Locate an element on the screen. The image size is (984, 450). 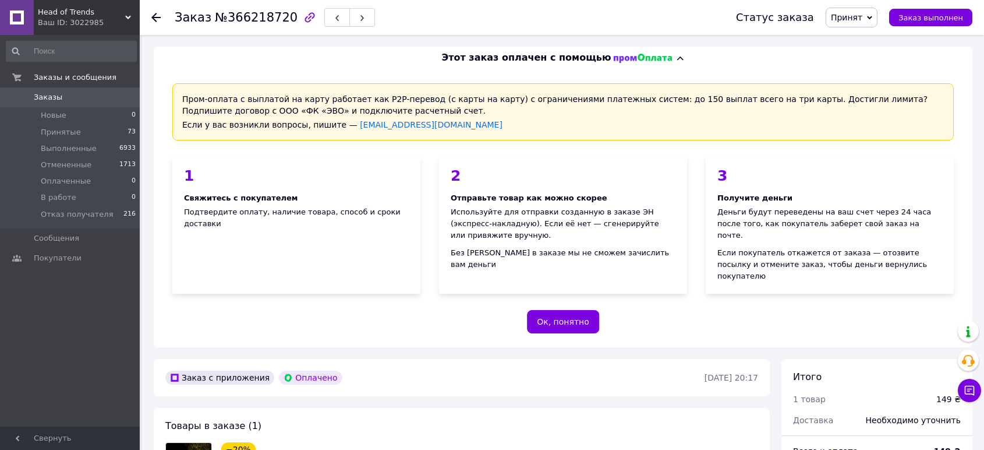
div: Необходимо уточнить is located at coordinates (913, 420).